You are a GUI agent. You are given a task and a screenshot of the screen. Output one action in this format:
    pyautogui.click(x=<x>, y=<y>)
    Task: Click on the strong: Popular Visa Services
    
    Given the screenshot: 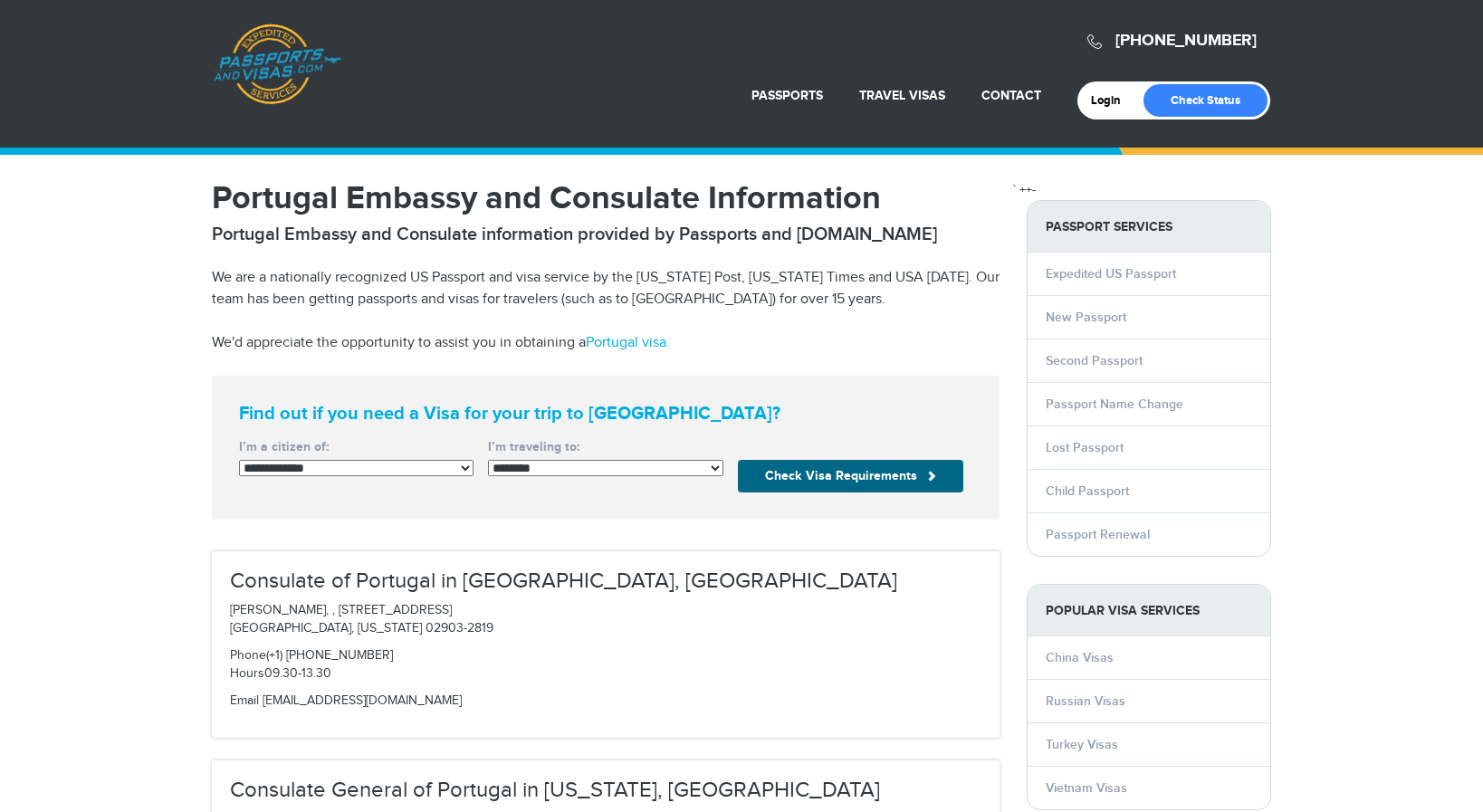 What is the action you would take?
    pyautogui.click(x=1149, y=610)
    